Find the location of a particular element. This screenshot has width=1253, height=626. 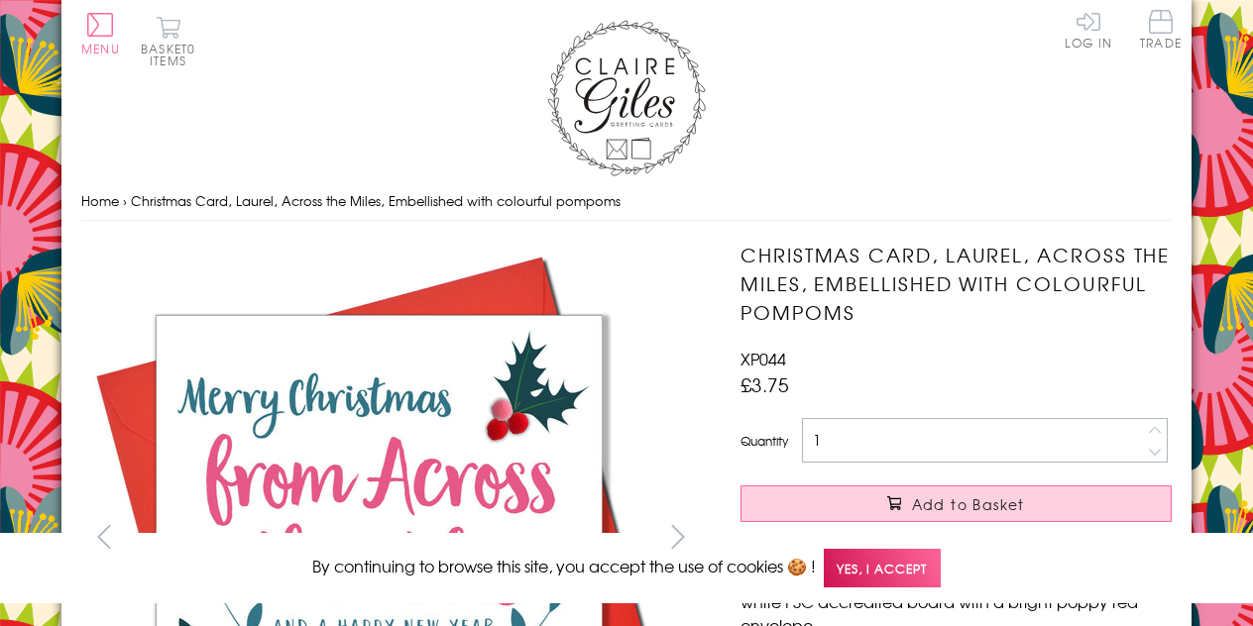

span: £3.75 is located at coordinates (764, 384).